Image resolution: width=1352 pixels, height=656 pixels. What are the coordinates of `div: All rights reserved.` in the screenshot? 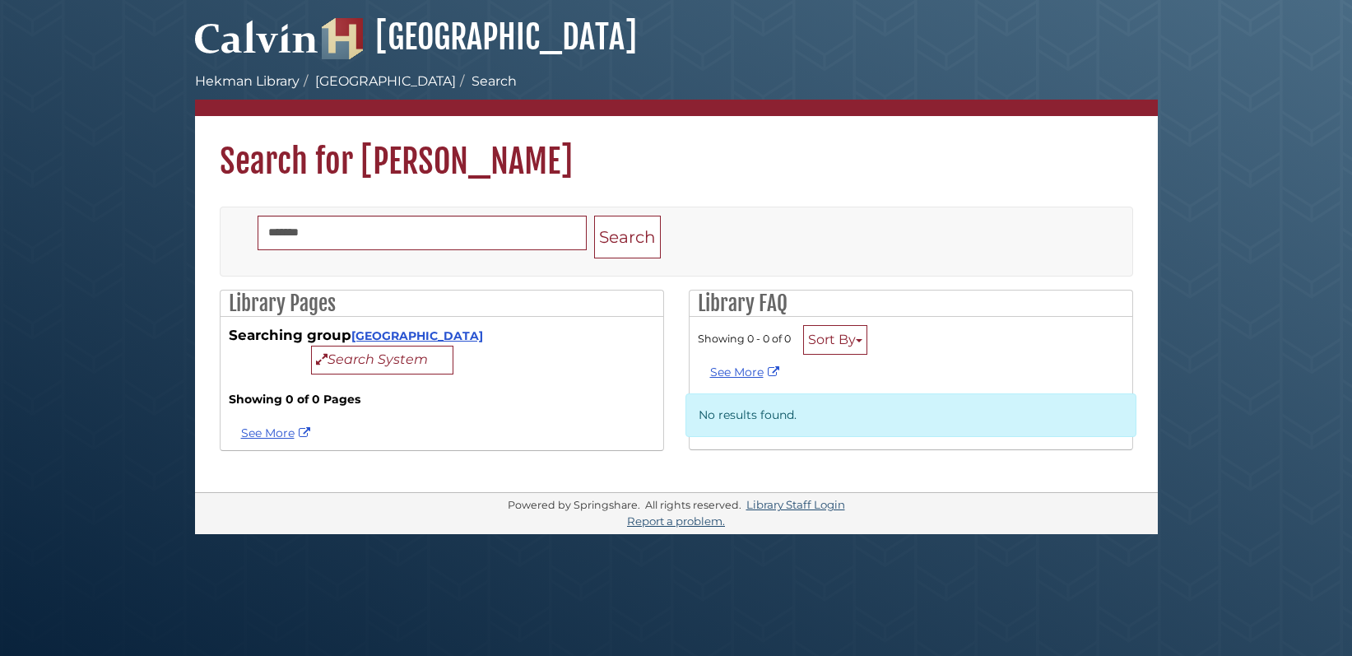 It's located at (693, 504).